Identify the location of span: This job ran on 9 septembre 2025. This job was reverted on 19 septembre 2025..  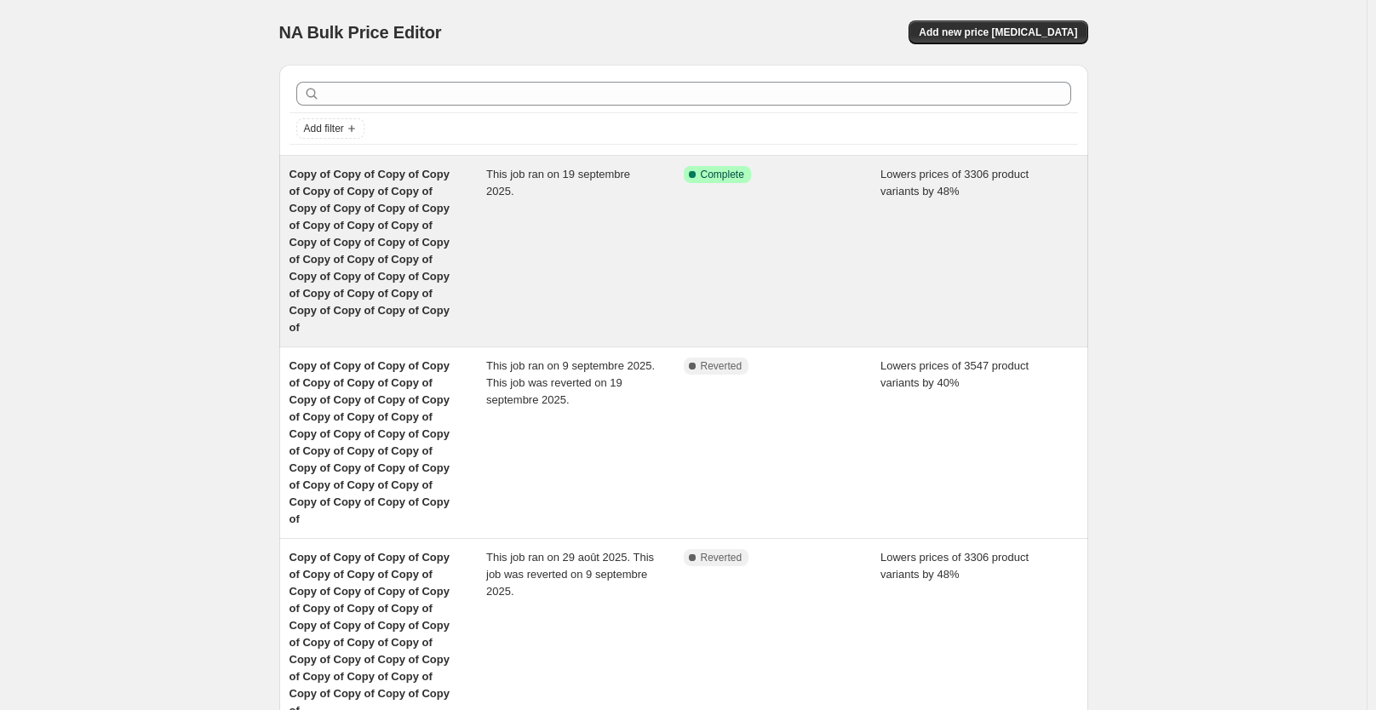
(571, 382).